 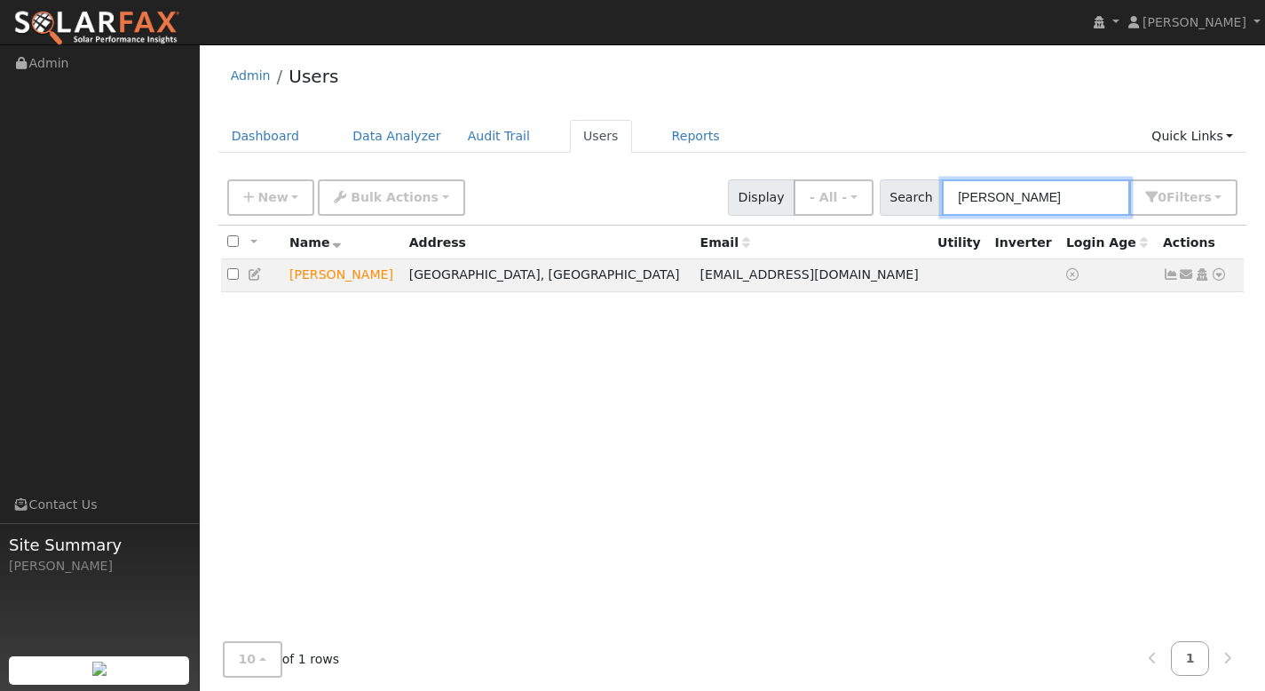 I want to click on span: New, so click(x=273, y=197).